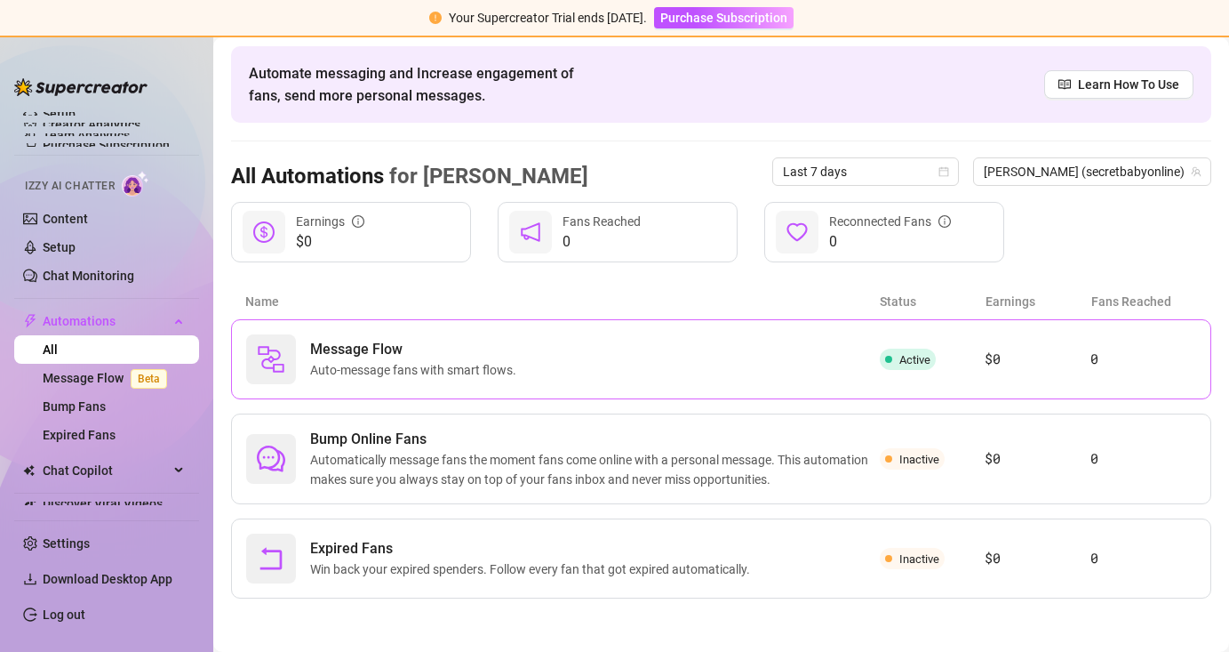 The height and width of the screenshot is (652, 1229). I want to click on a: Bump Fans, so click(74, 406).